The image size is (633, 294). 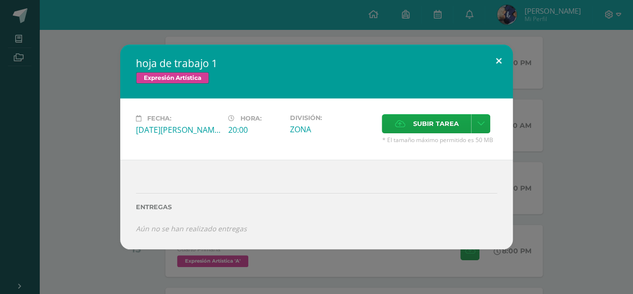 I want to click on span: Expresión Artística, so click(x=172, y=78).